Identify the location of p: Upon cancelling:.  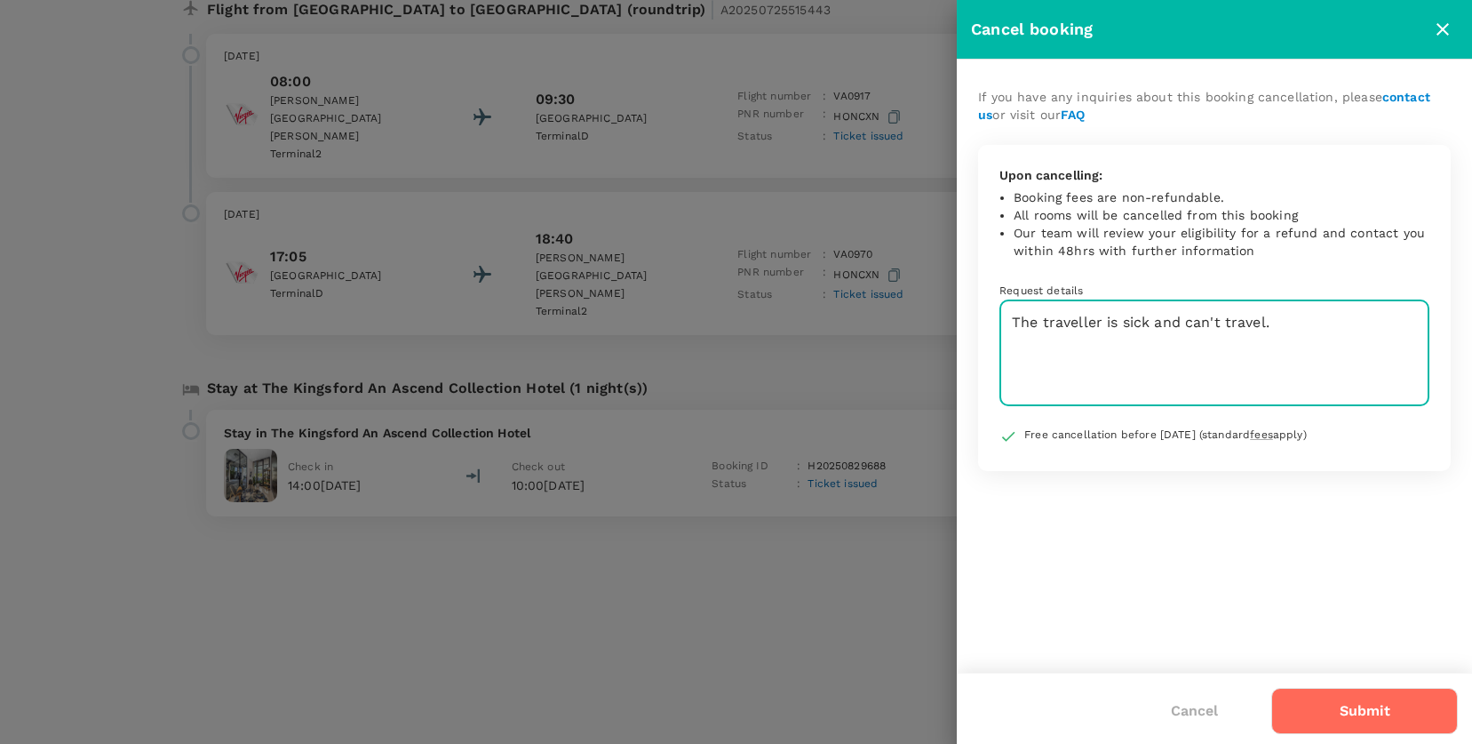
(1214, 175).